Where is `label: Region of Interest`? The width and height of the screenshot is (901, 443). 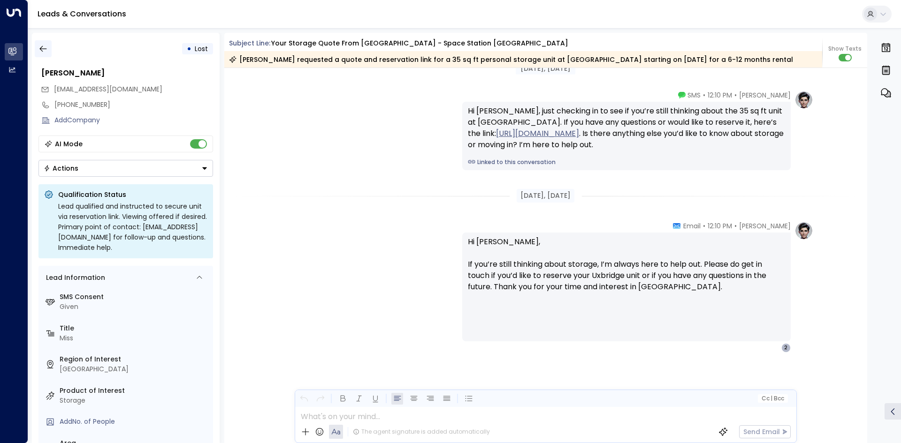
label: Region of Interest is located at coordinates (134, 359).